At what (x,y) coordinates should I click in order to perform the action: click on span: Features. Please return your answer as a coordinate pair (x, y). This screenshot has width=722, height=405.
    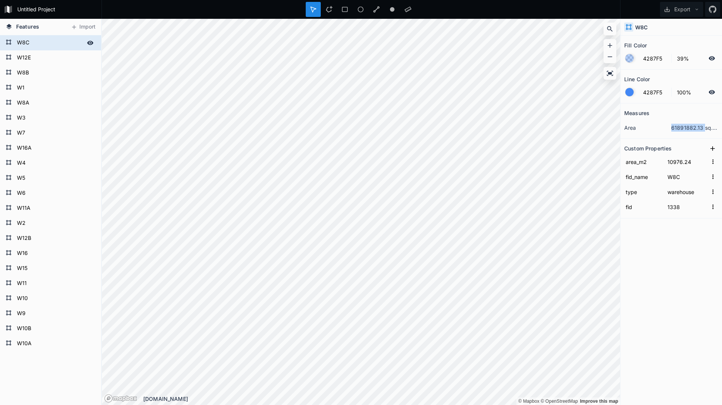
    Looking at the image, I should click on (27, 26).